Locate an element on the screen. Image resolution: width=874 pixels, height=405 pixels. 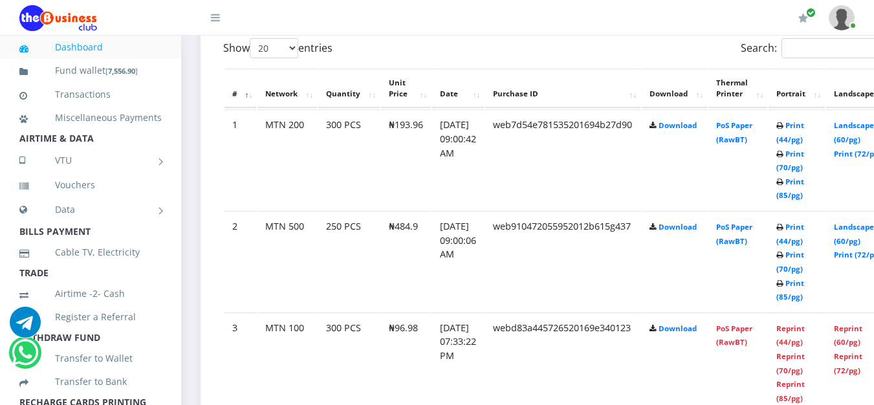
th: Thermal Printer: activate to sort column ascending is located at coordinates (738, 89).